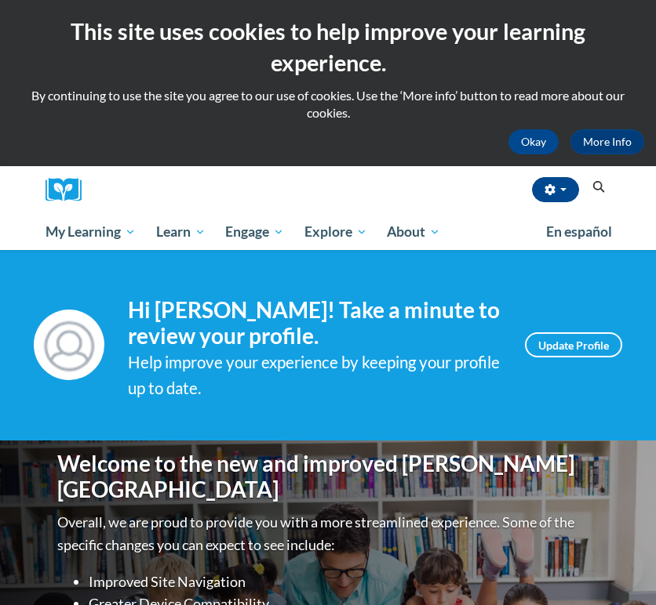 This screenshot has width=656, height=605. I want to click on a: Learn, so click(180, 232).